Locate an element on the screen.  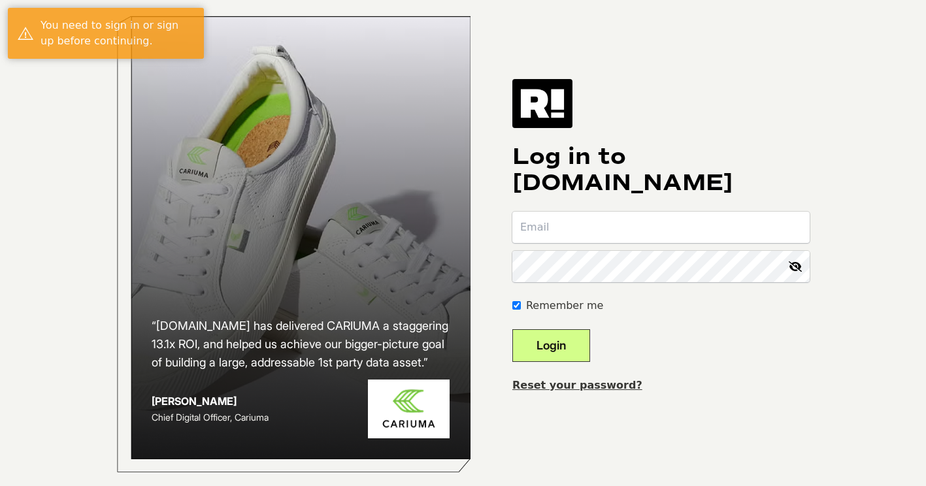
img: Cariuma is located at coordinates (408, 409).